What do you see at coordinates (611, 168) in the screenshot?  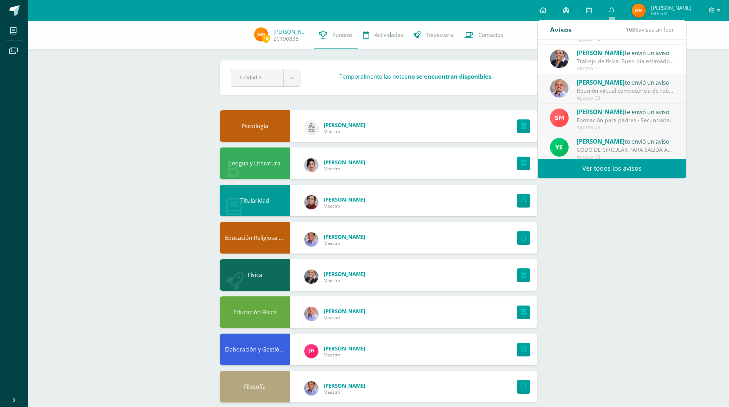 I see `a: Ver todos los avisos` at bounding box center [611, 168].